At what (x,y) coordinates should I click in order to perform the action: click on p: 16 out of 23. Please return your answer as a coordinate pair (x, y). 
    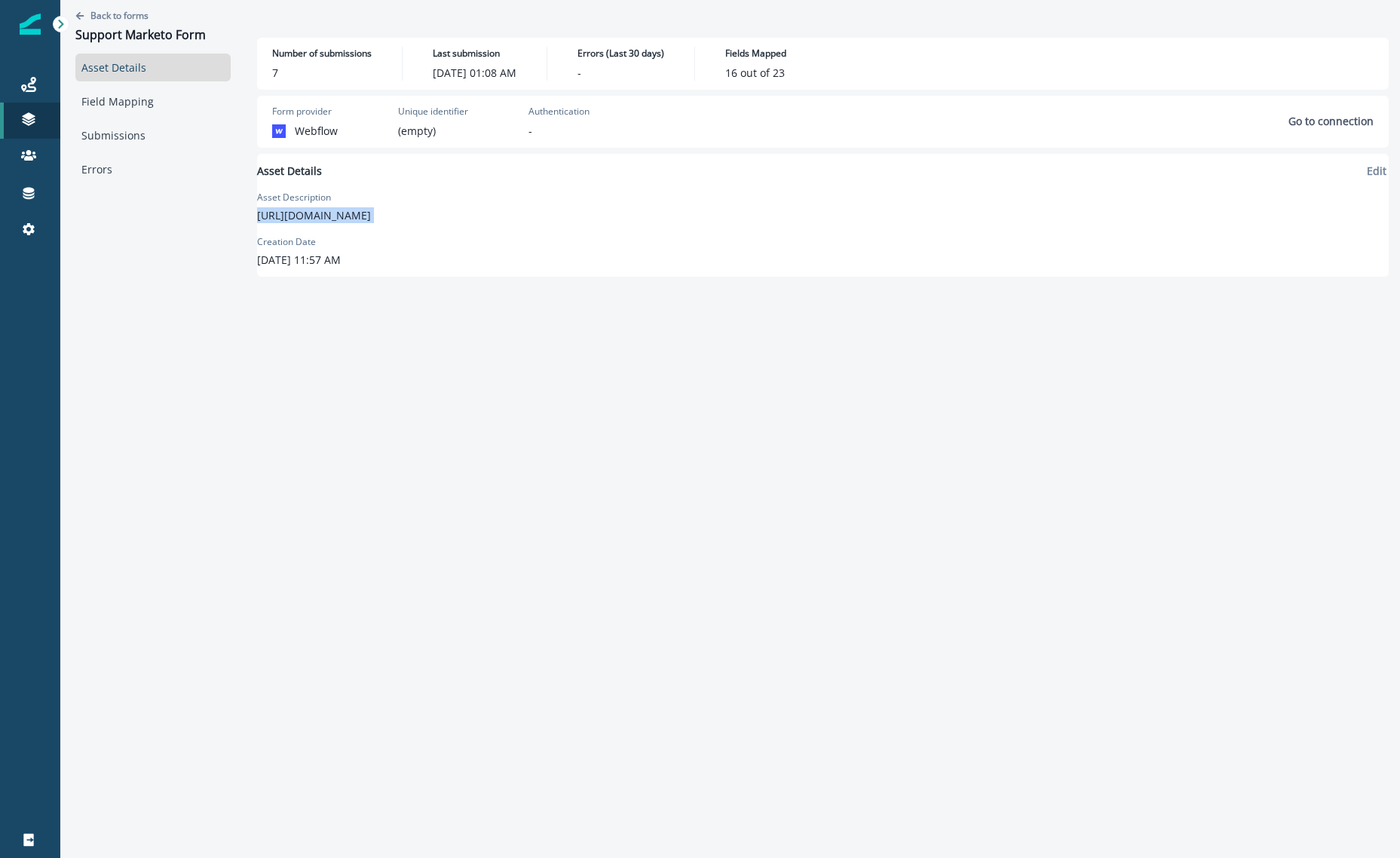
    Looking at the image, I should click on (755, 73).